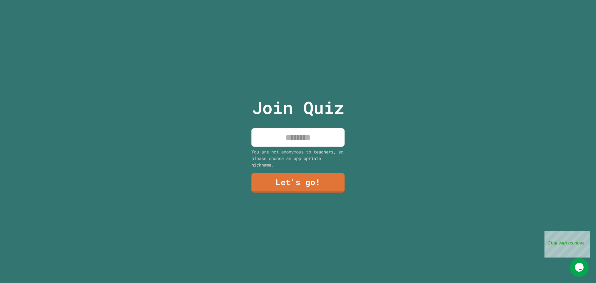 The height and width of the screenshot is (283, 596). What do you see at coordinates (21, 11) in the screenshot?
I see `p: Chat with us now!` at bounding box center [21, 11].